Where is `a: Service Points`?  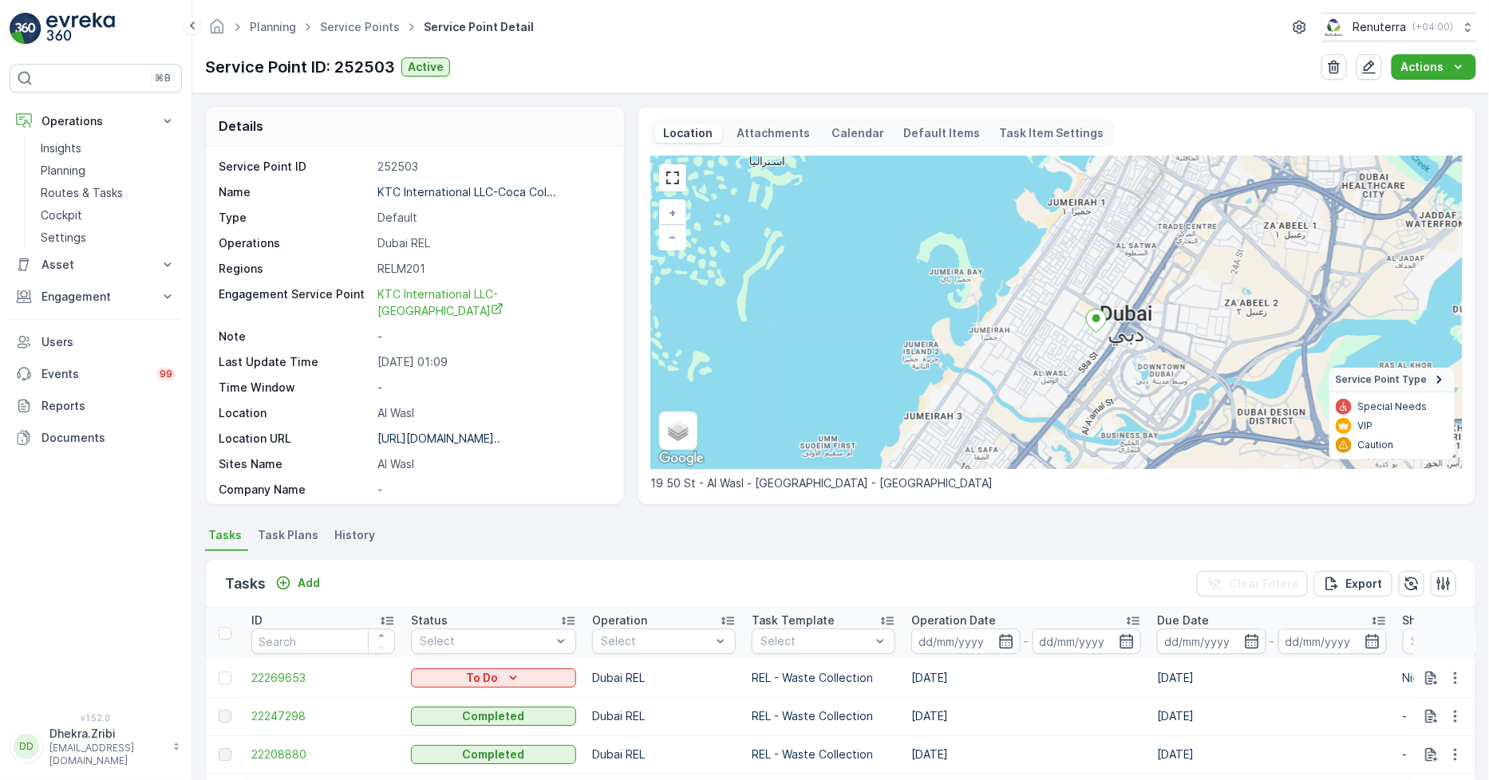
a: Service Points is located at coordinates (360, 26).